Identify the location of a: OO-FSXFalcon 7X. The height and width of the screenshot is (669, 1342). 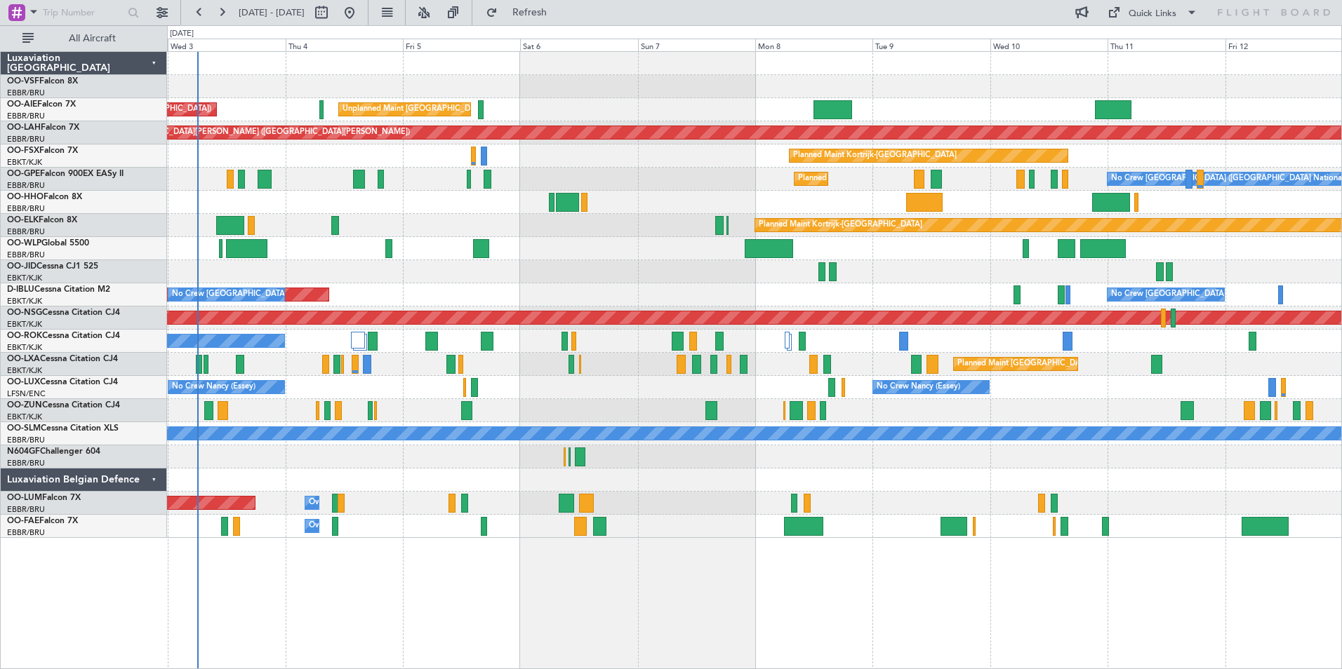
(42, 151).